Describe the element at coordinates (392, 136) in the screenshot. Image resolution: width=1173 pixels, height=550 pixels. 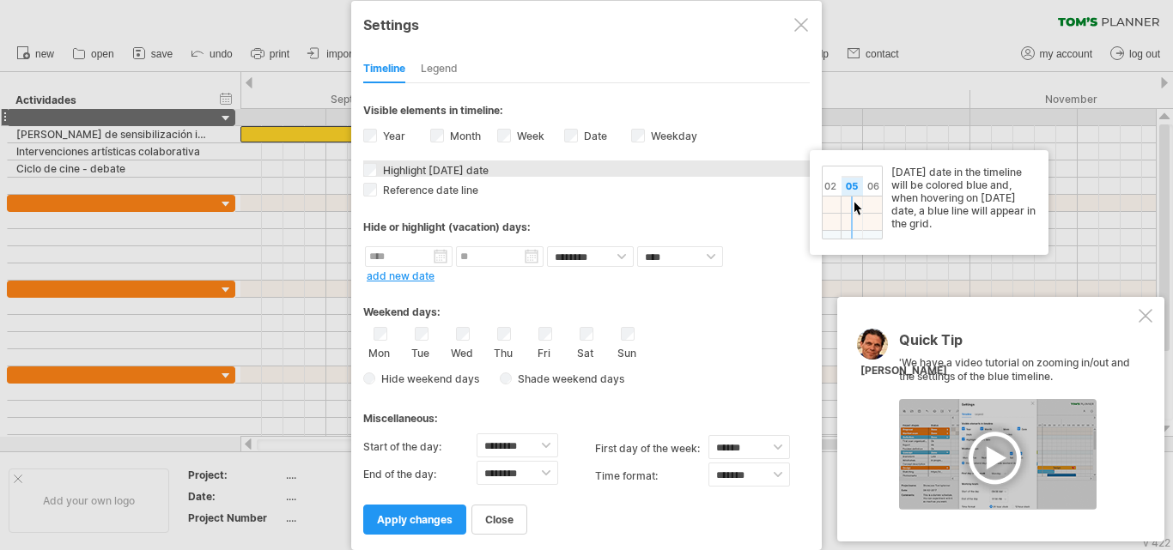
I see `label: Year` at that location.